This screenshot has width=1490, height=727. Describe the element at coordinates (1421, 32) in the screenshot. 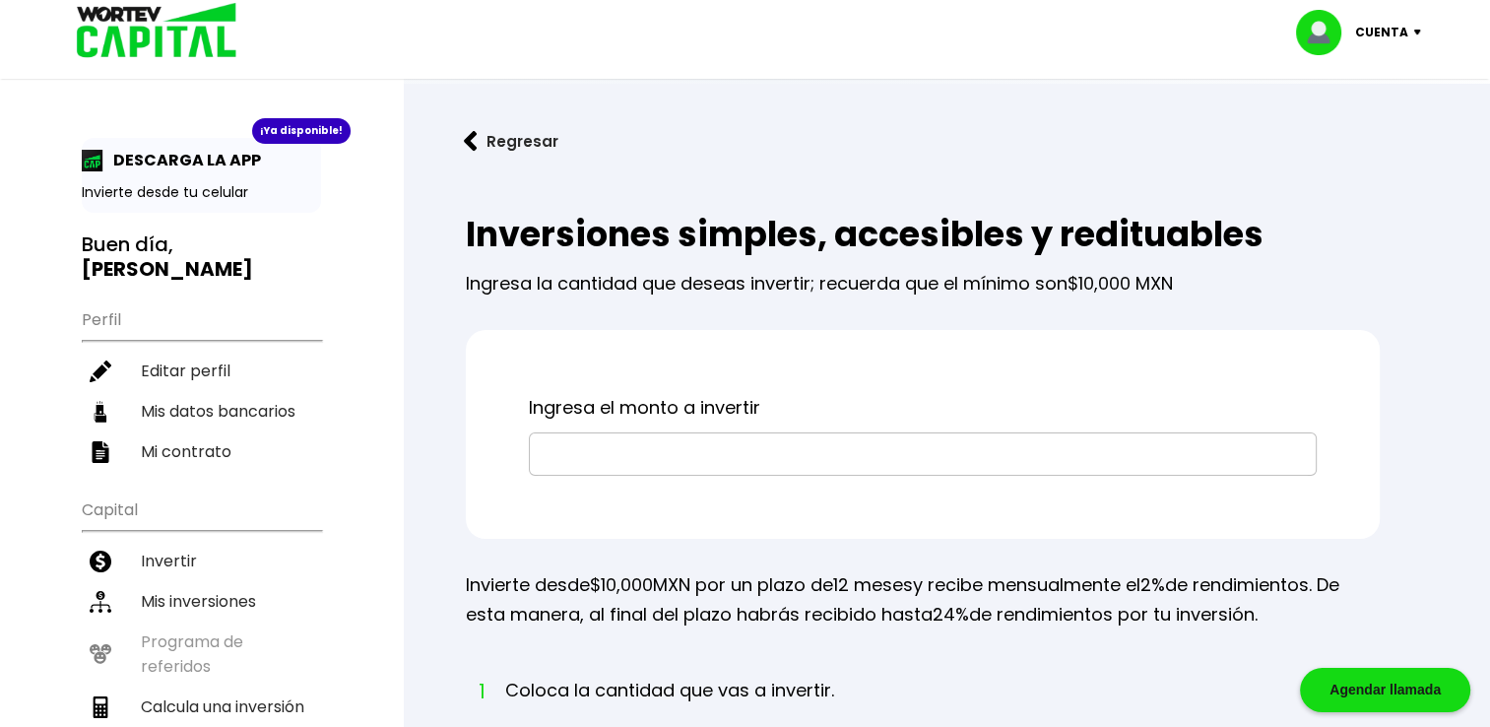

I see `img: icon-down` at that location.